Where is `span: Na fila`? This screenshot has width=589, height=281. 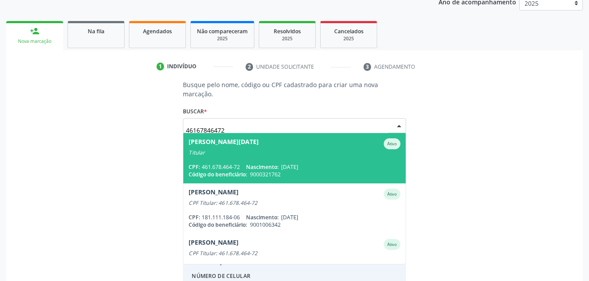 span: Na fila is located at coordinates (96, 31).